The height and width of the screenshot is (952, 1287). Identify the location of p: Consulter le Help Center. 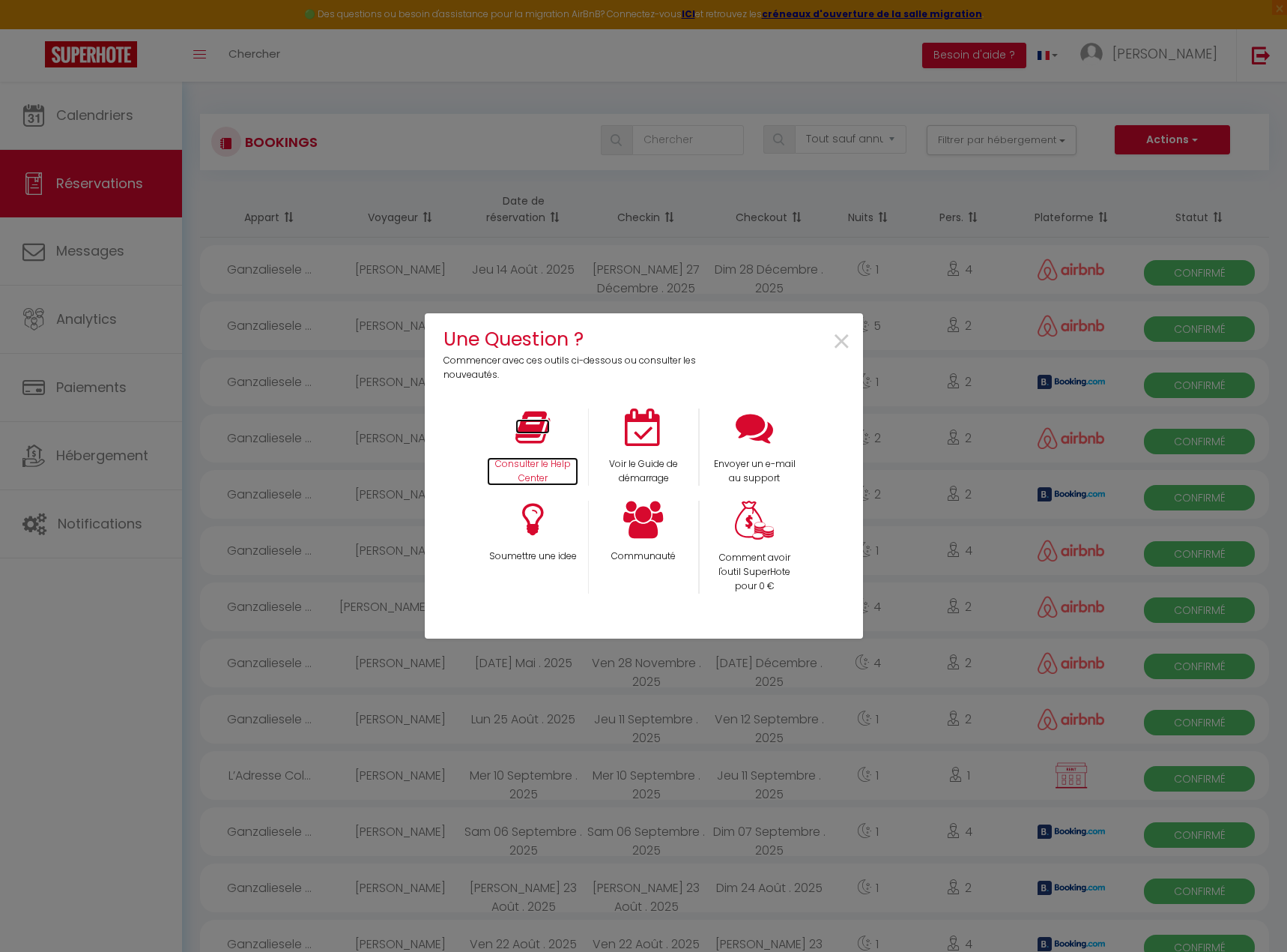
(533, 472).